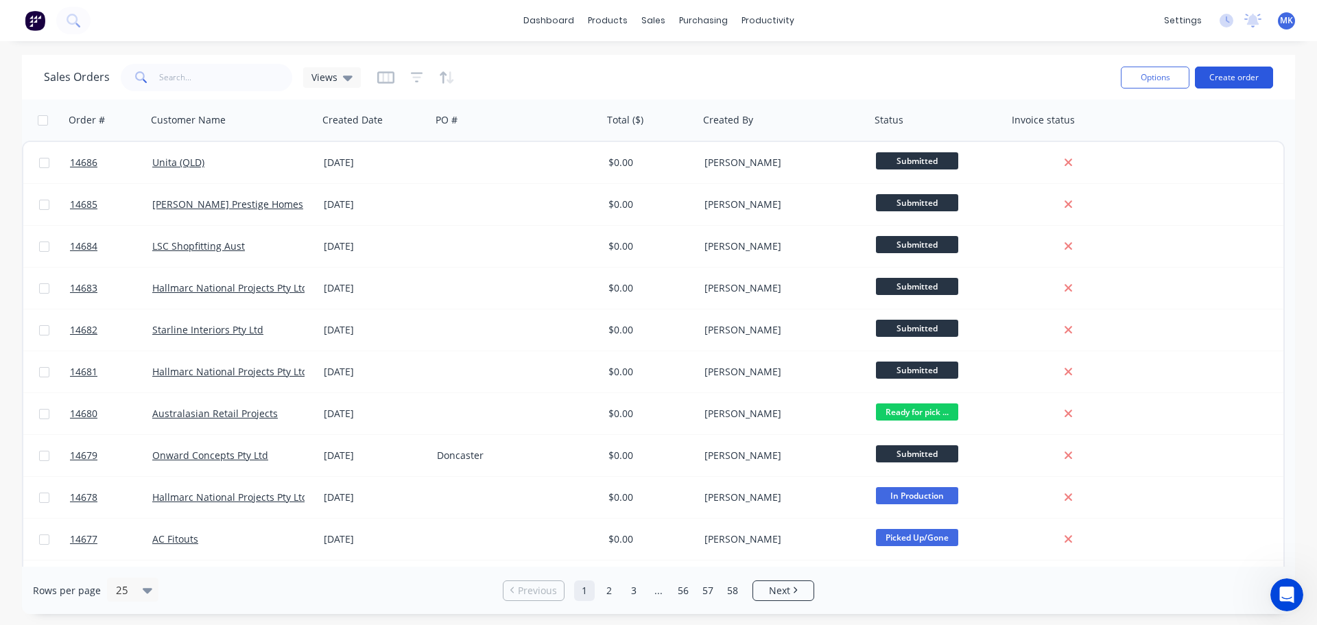 This screenshot has height=625, width=1317. I want to click on span: 14679, so click(84, 455).